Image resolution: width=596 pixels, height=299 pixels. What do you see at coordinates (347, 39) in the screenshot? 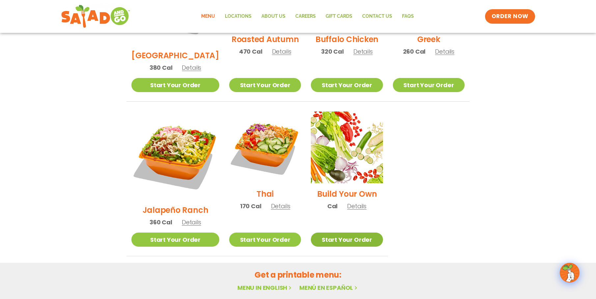
I see `h2: Buffalo Chicken` at bounding box center [347, 39].